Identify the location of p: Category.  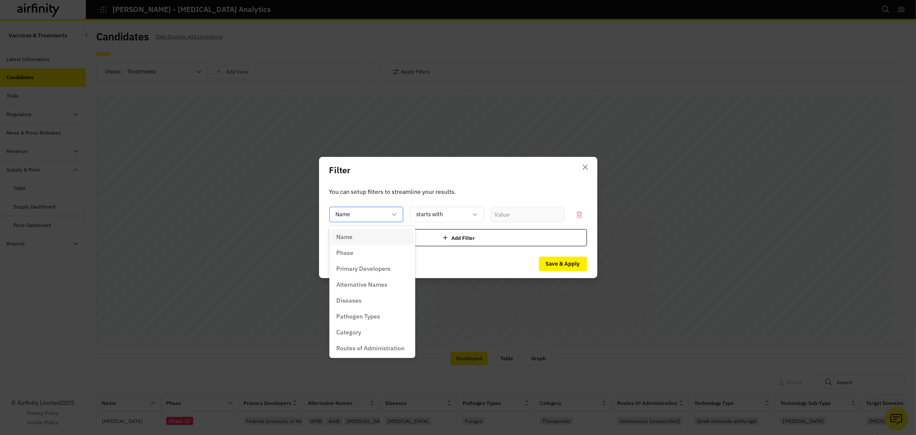
(349, 332).